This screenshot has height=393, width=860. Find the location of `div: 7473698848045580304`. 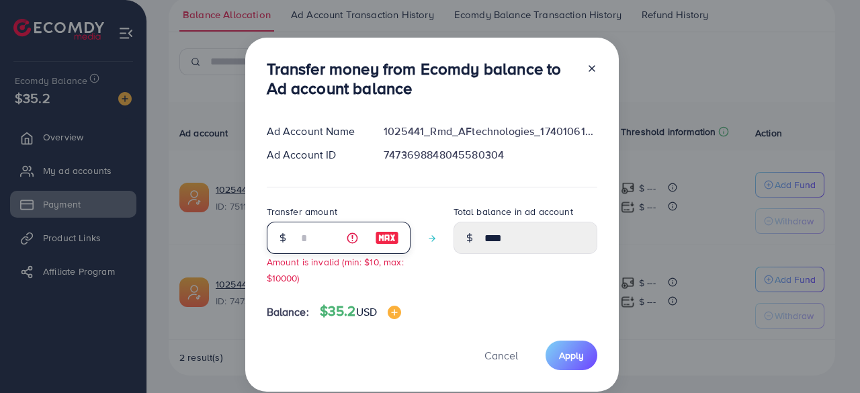

div: 7473698848045580304 is located at coordinates (490, 154).